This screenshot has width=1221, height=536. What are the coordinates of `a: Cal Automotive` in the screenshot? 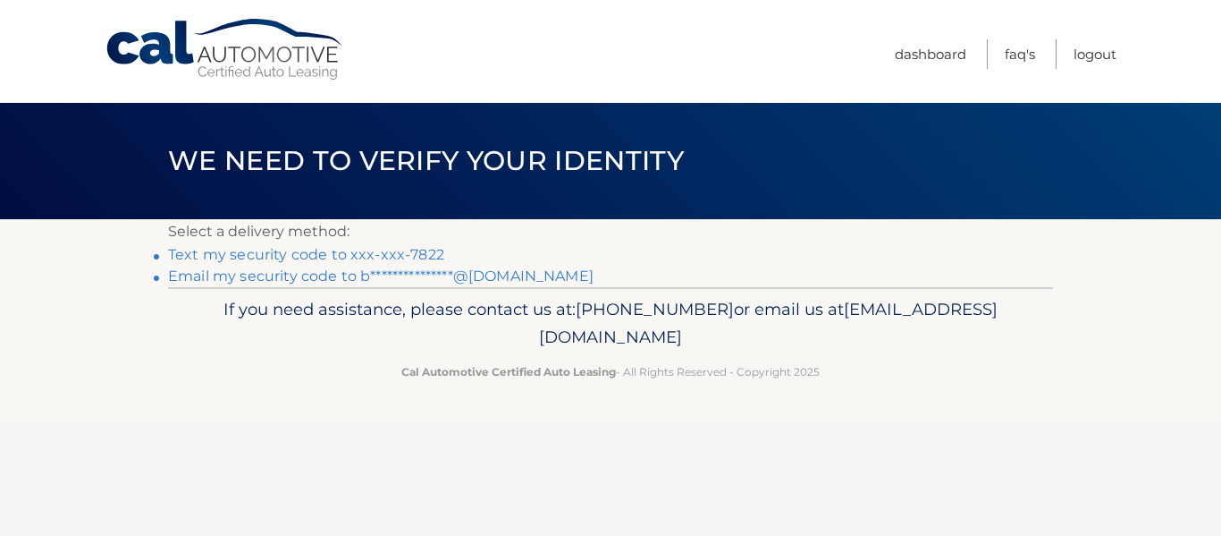 It's located at (225, 49).